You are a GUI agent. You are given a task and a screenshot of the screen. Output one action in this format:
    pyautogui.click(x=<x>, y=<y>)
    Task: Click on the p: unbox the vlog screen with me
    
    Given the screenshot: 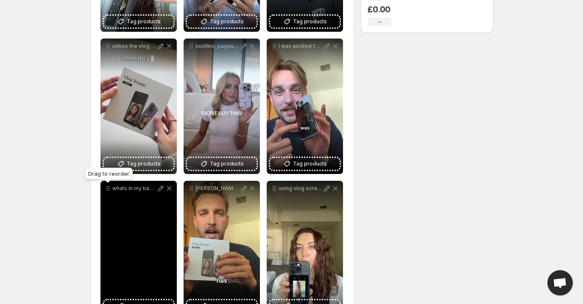 What is the action you would take?
    pyautogui.click(x=134, y=46)
    